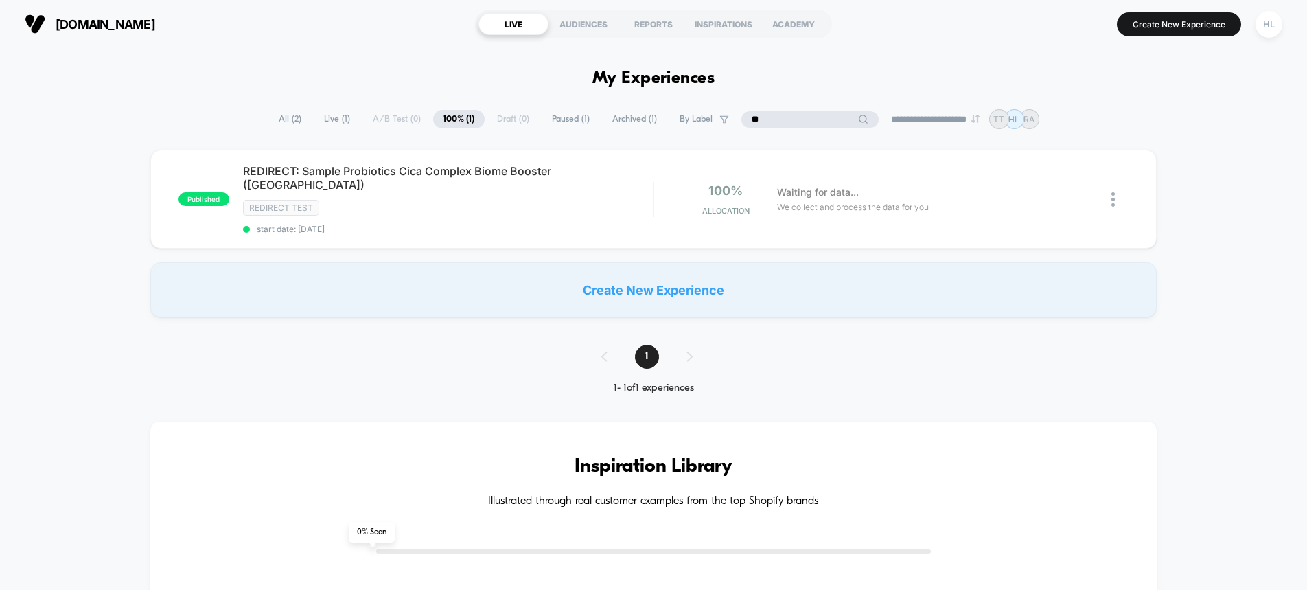 The width and height of the screenshot is (1307, 590). What do you see at coordinates (459, 119) in the screenshot?
I see `span: 100% ( 1 )` at bounding box center [459, 119].